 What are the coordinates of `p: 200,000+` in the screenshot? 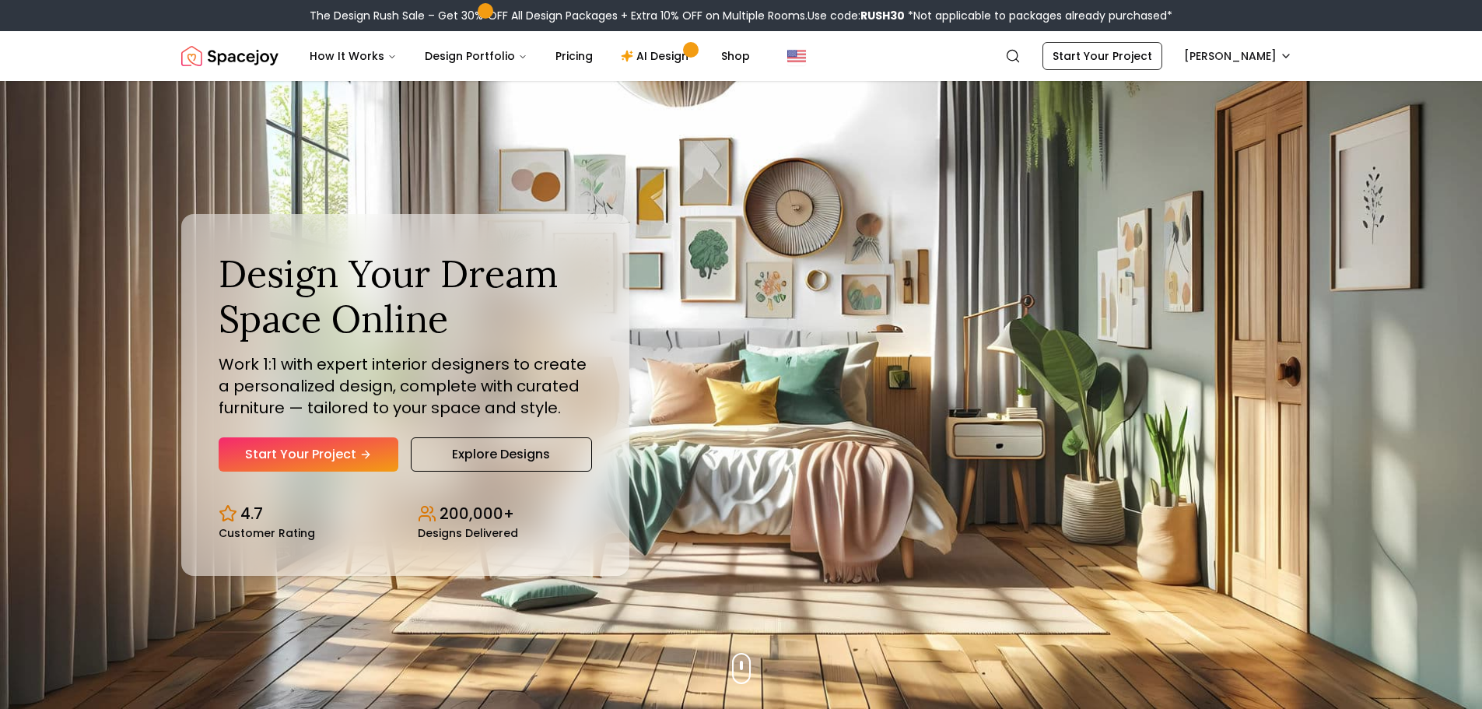 It's located at (477, 514).